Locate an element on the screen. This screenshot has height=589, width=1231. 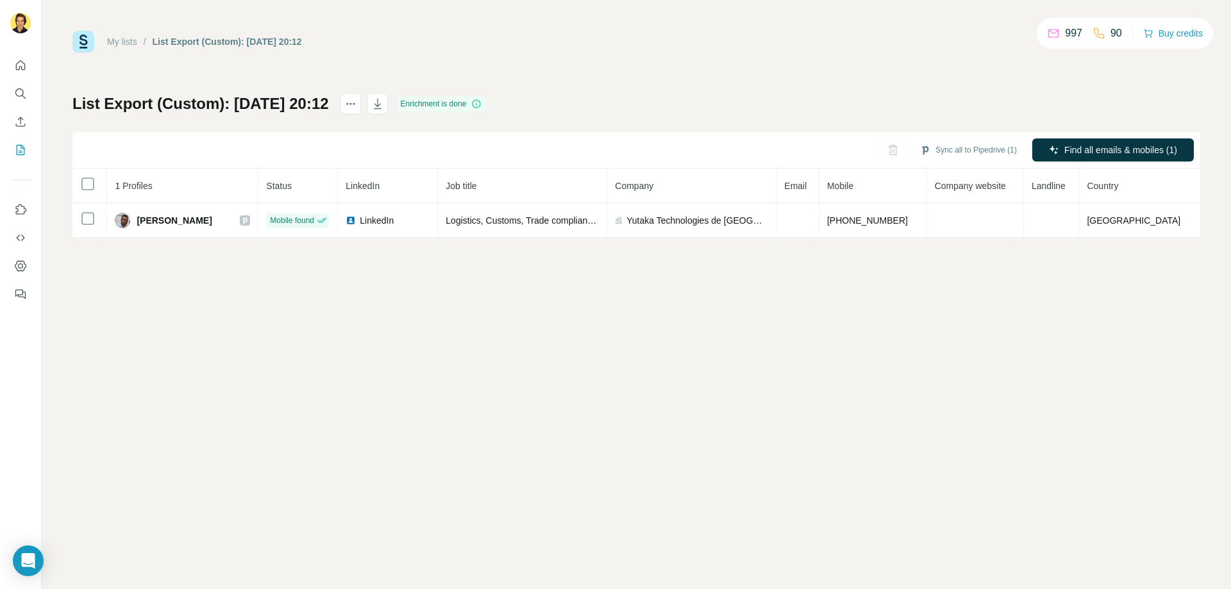
a: My lists is located at coordinates (122, 42).